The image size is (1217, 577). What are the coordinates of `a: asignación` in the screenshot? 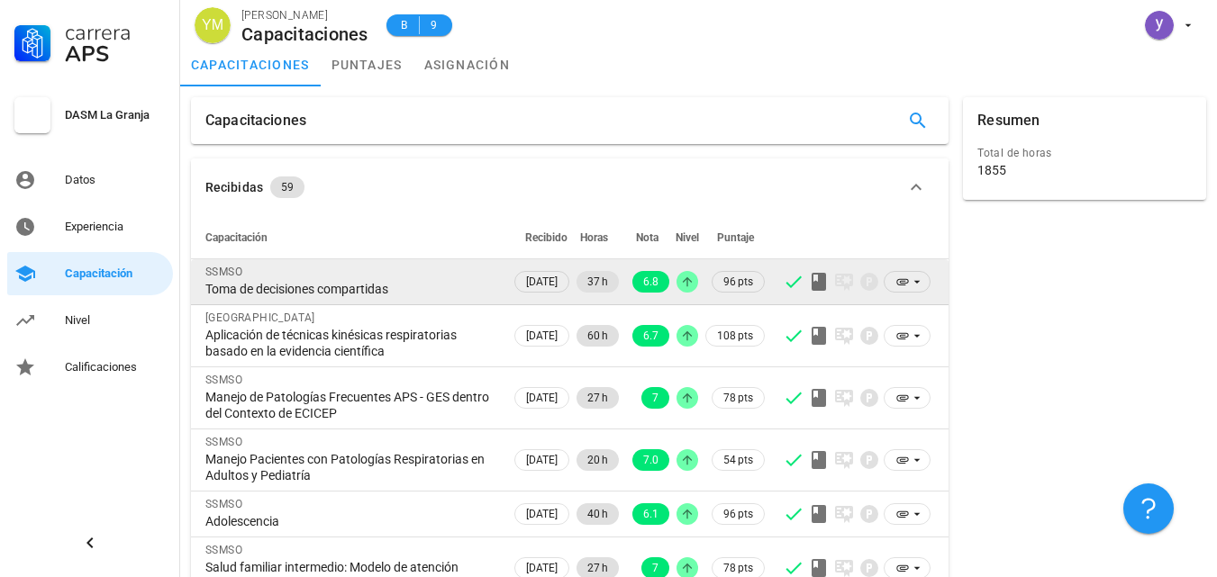 It's located at (467, 65).